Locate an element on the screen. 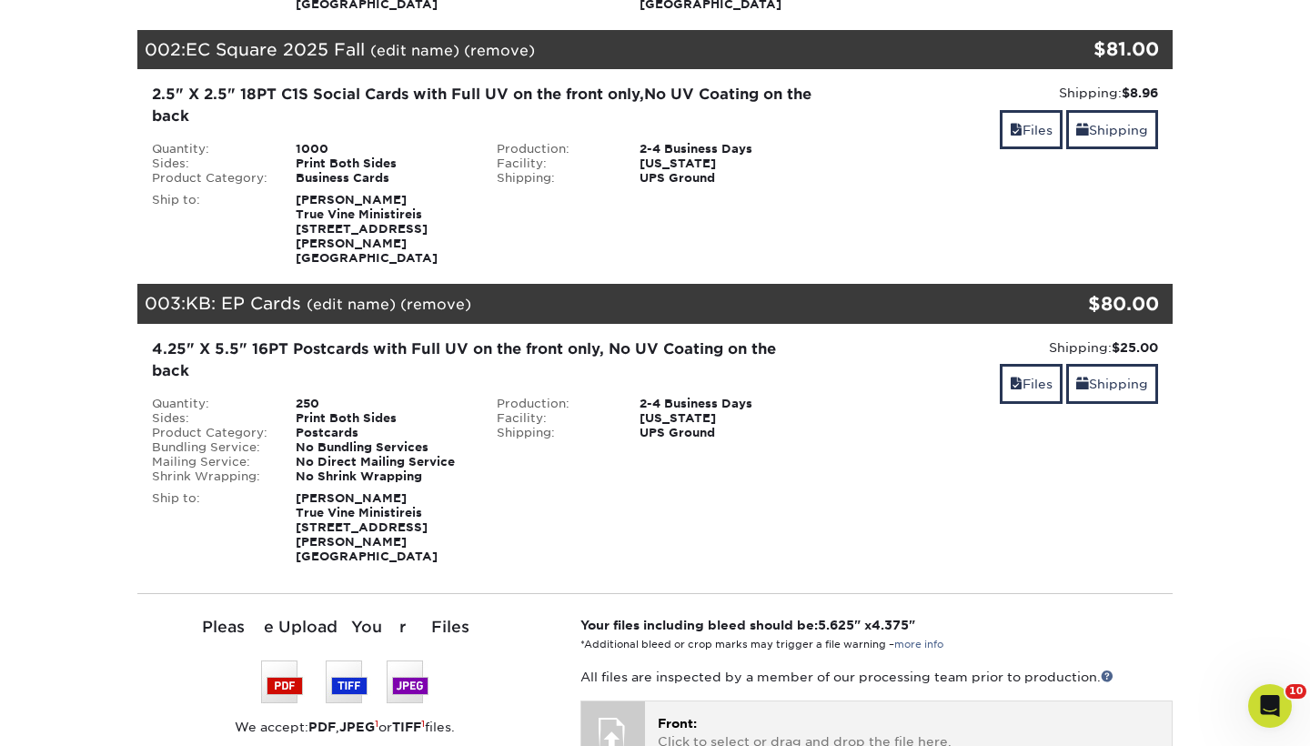 The width and height of the screenshot is (1310, 746). strong: JPEG is located at coordinates (357, 727).